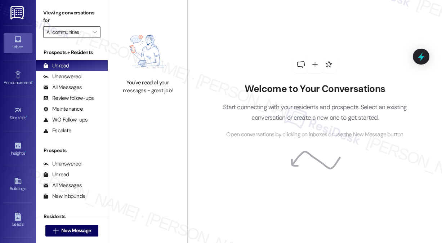 This screenshot has width=442, height=243. What do you see at coordinates (76, 230) in the screenshot?
I see `span: New Message` at bounding box center [76, 230].